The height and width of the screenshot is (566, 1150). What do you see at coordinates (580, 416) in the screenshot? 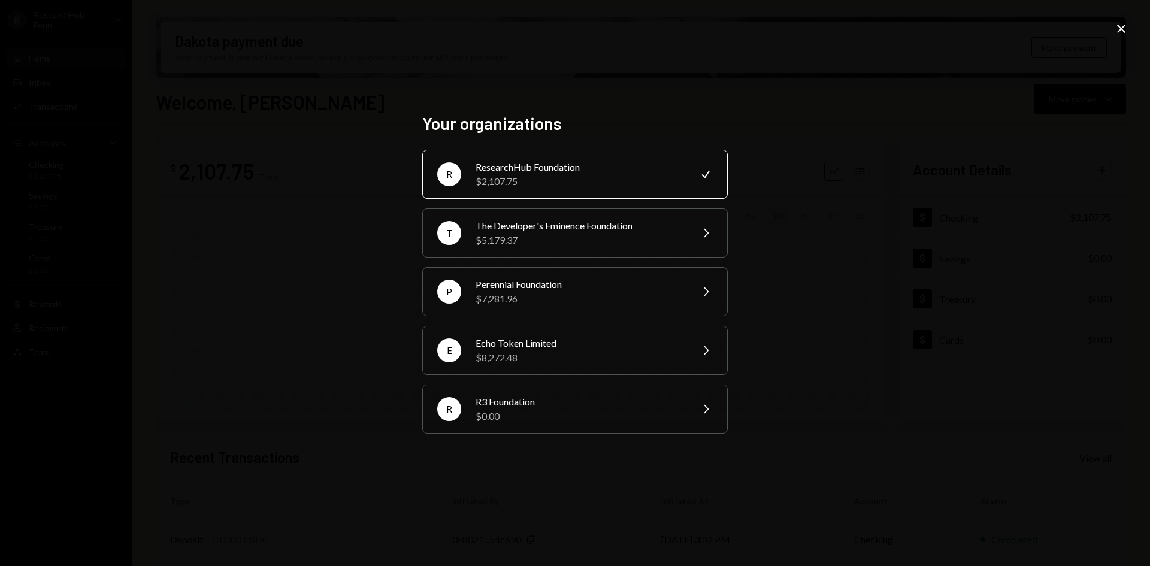
I see `div: $0.00` at bounding box center [580, 416].